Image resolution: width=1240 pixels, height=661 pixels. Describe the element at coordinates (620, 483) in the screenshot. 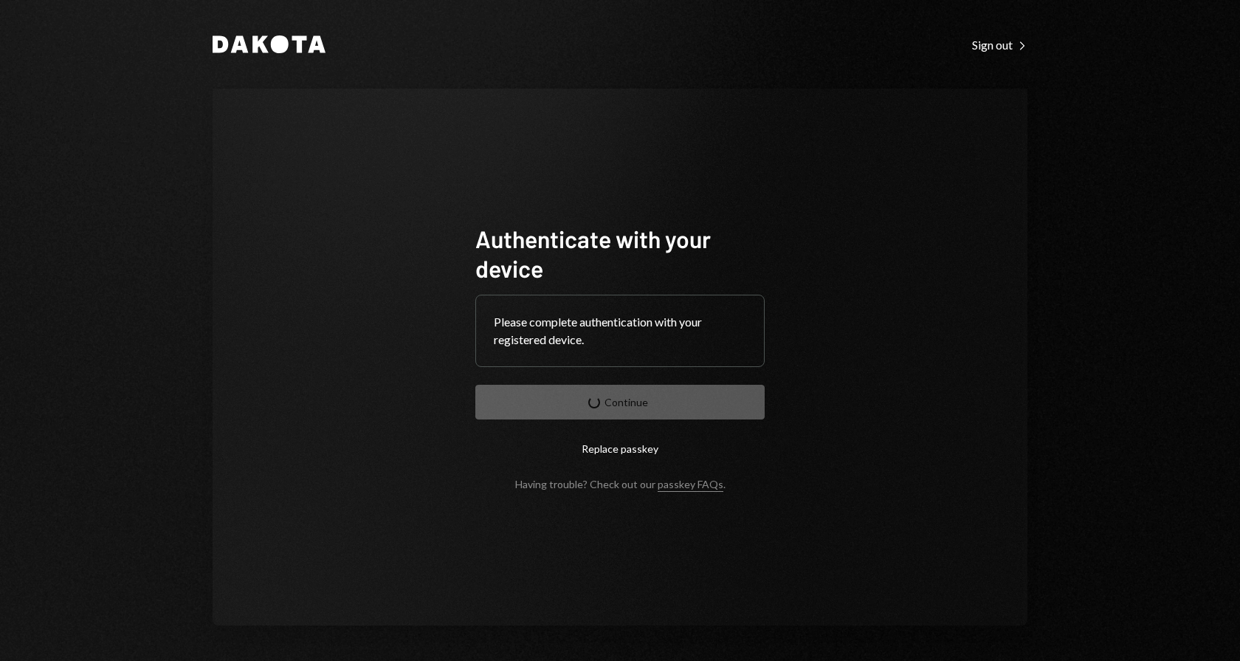

I see `div: Having trouble? Check out our .` at that location.